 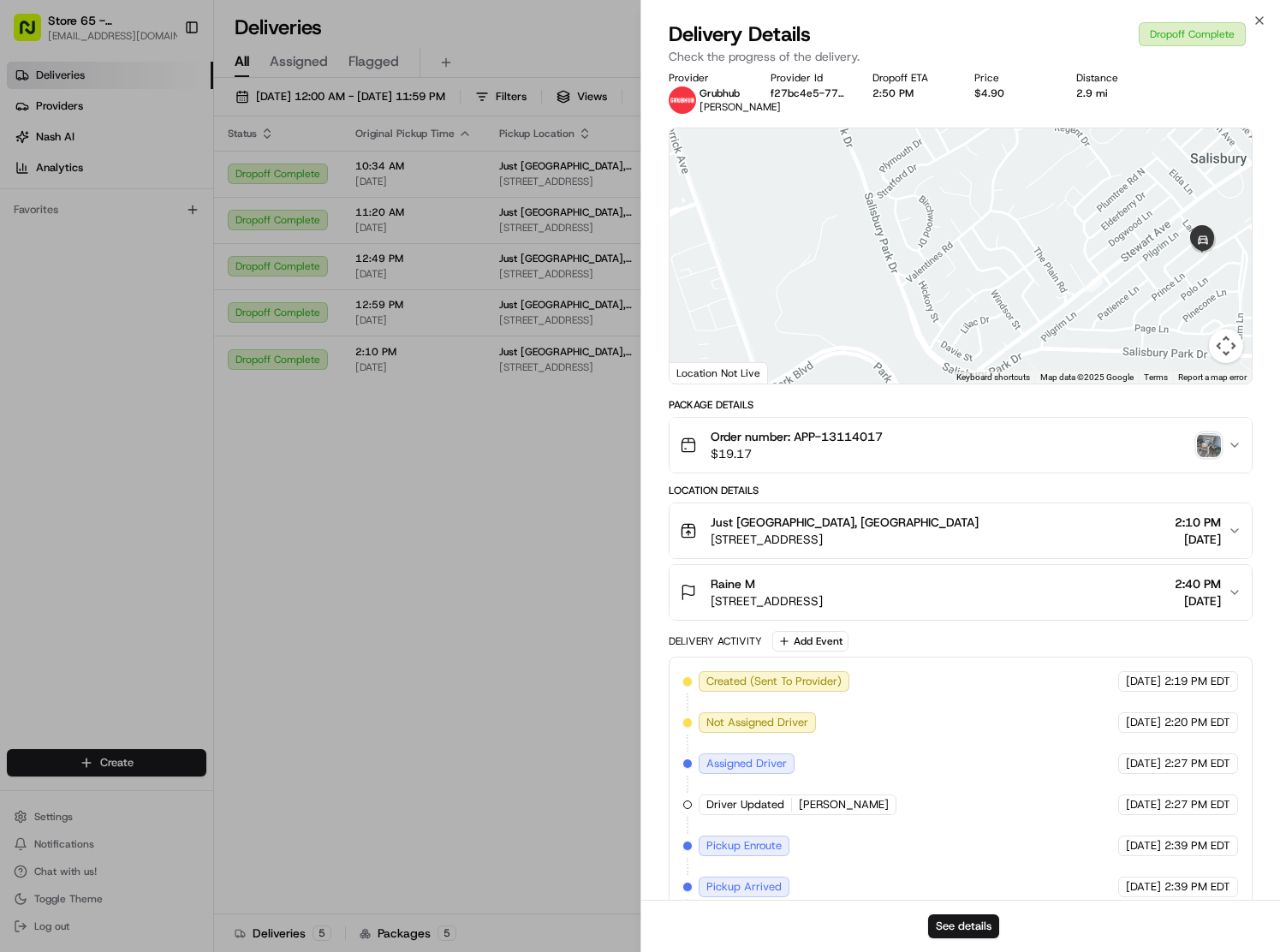 What do you see at coordinates (1094, 282) in the screenshot?
I see `div: 5` at bounding box center [1094, 282].